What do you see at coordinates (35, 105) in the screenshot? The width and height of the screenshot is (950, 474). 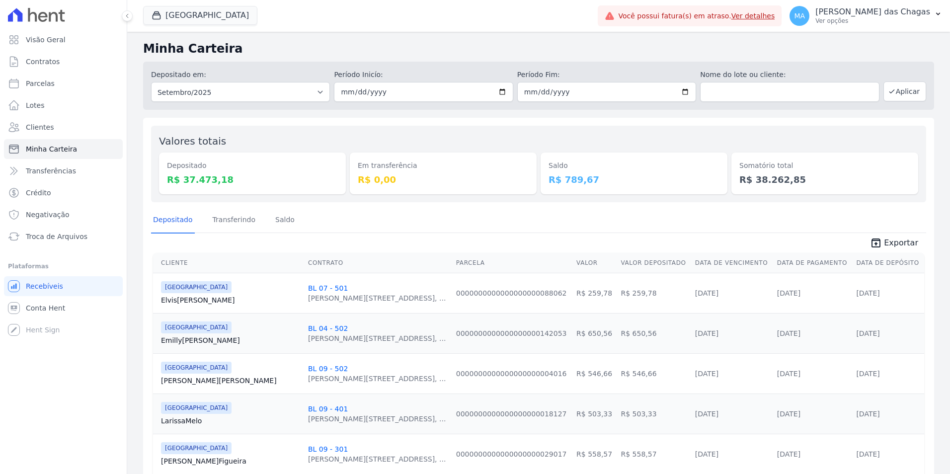 I see `span: Lotes` at bounding box center [35, 105].